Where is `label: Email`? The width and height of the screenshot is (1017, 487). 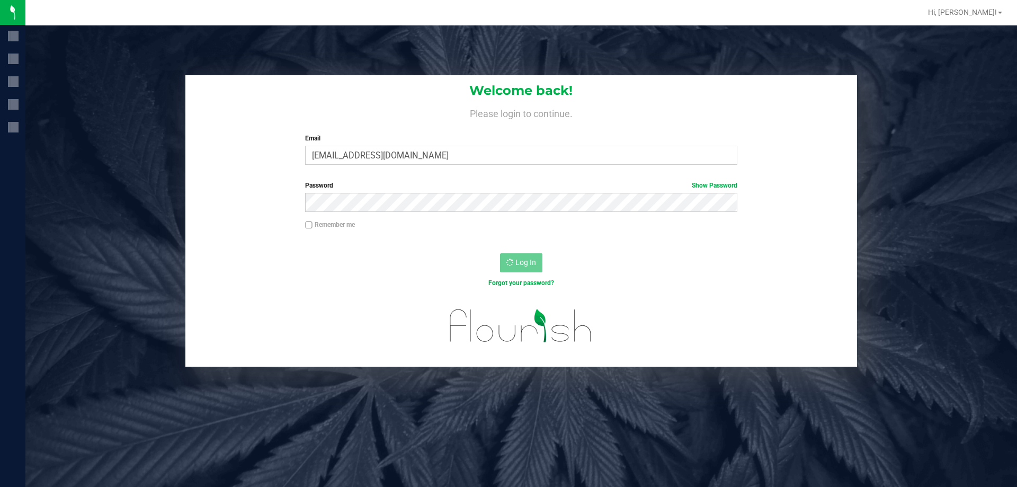 label: Email is located at coordinates (521, 138).